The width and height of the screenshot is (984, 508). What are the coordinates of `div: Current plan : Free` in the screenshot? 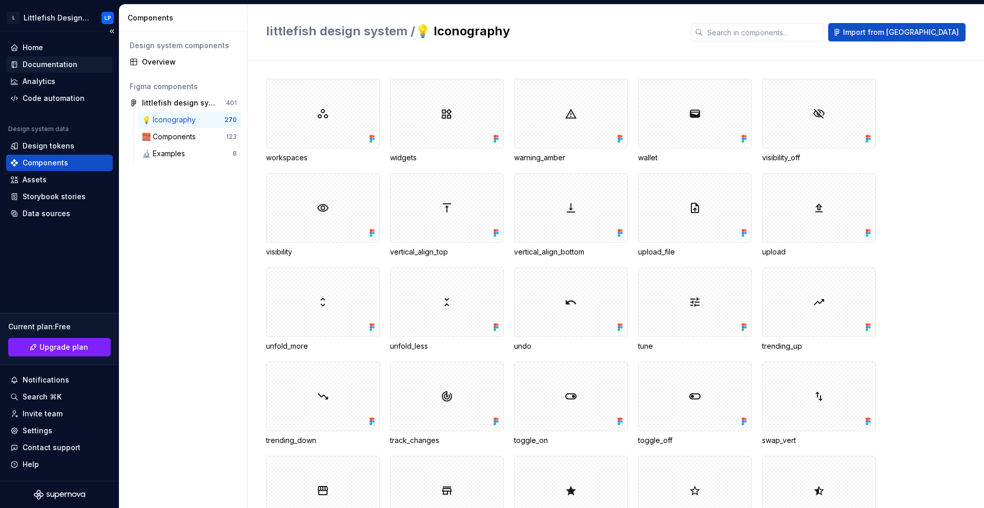 It's located at (59, 327).